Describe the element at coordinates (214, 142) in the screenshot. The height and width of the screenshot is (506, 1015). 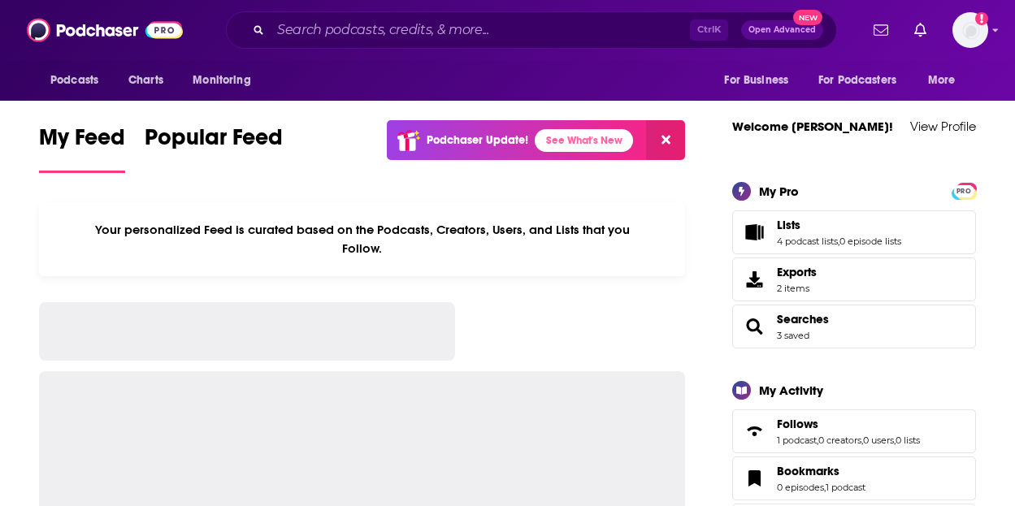
I see `span: Popular Feed` at that location.